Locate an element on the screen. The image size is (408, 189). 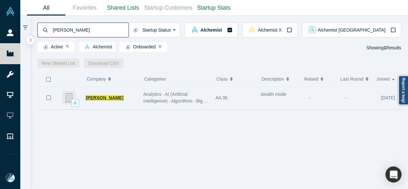
img: Alchemist Vault Logo is located at coordinates (10, 11).